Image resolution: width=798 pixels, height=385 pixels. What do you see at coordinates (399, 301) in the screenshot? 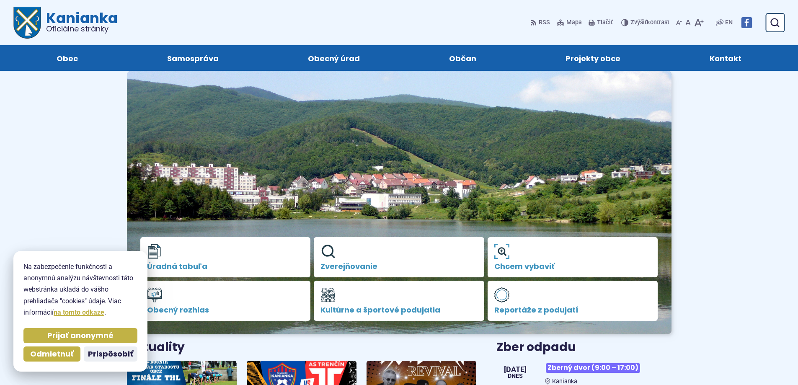
I see `a: Kultúrne a športové podujatia` at bounding box center [399, 301].